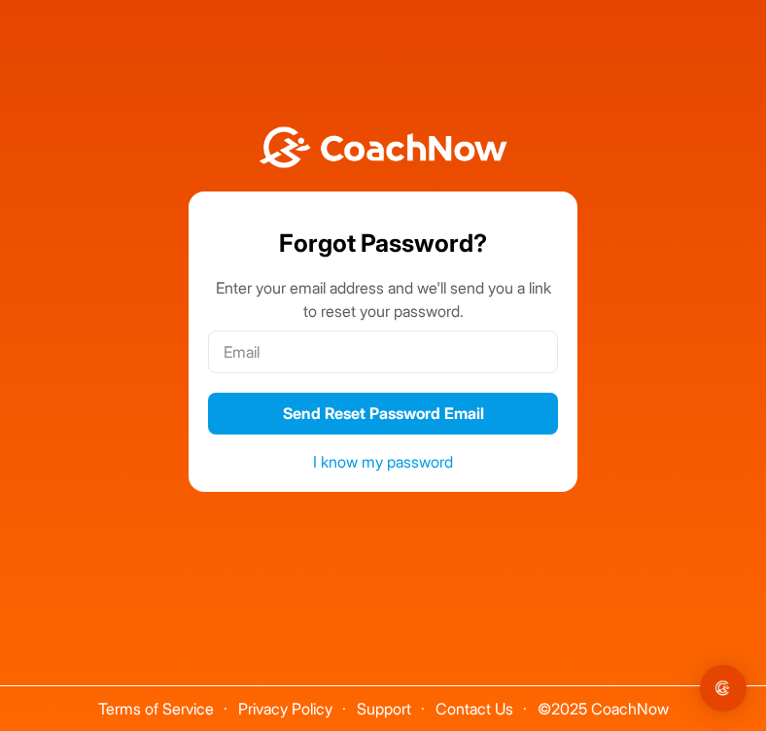 This screenshot has width=766, height=731. Describe the element at coordinates (475, 709) in the screenshot. I see `a: Contact Us` at that location.